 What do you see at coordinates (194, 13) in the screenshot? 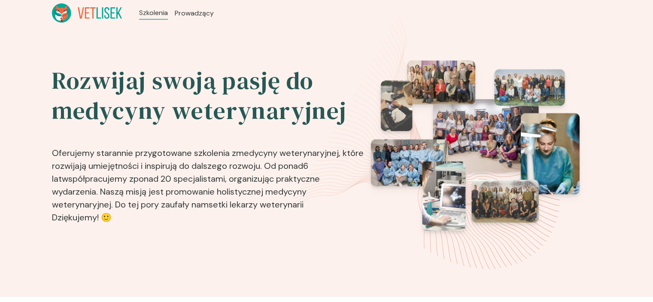
I see `span: Prowadzący` at bounding box center [194, 13].